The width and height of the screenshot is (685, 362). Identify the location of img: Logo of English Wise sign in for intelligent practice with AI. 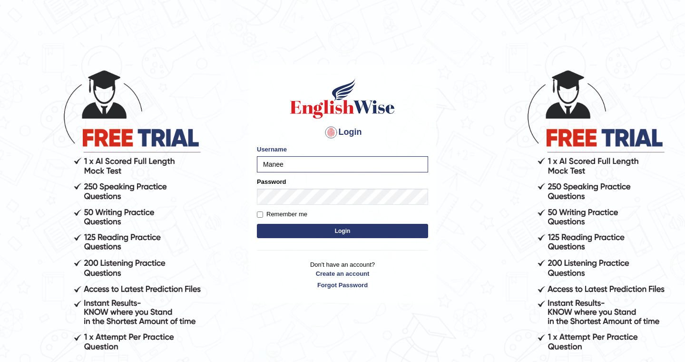
(342, 98).